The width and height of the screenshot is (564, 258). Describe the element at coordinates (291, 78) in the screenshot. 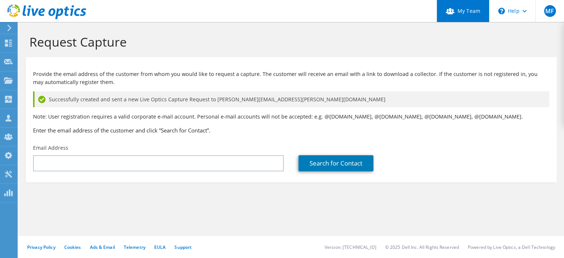

I see `p: Provide the email address of the customer from whom you would like to request a capture. The cust...` at that location.